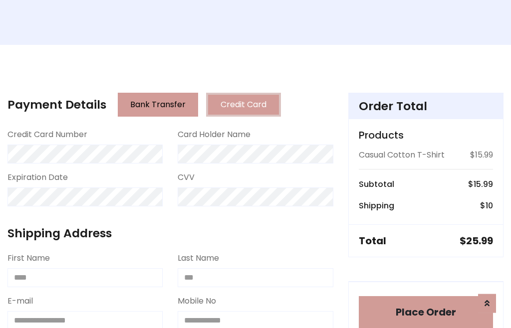 The image size is (511, 328). What do you see at coordinates (214, 135) in the screenshot?
I see `label: Card Holder Name` at bounding box center [214, 135].